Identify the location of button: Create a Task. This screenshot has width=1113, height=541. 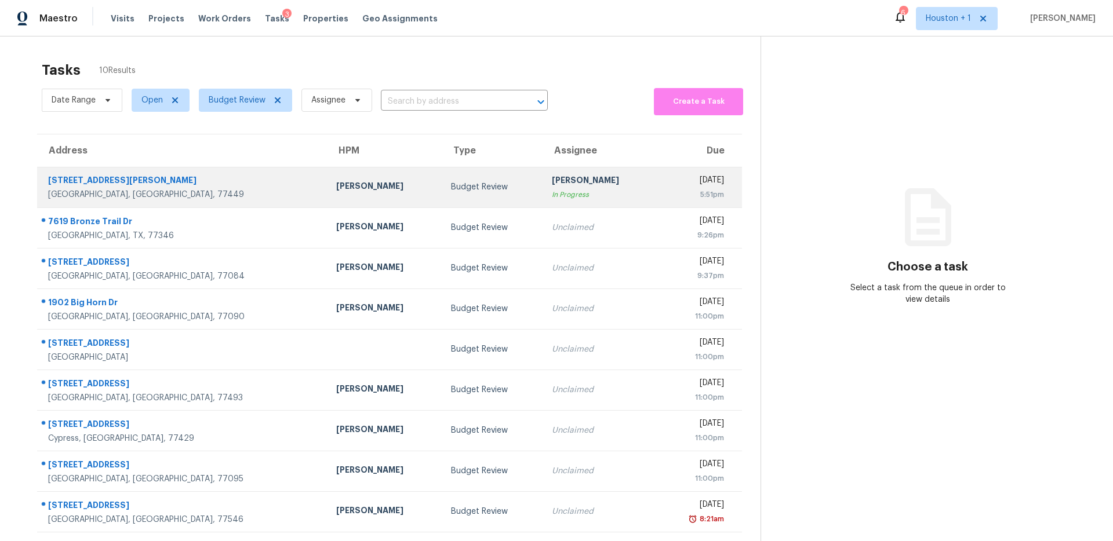
(698, 101).